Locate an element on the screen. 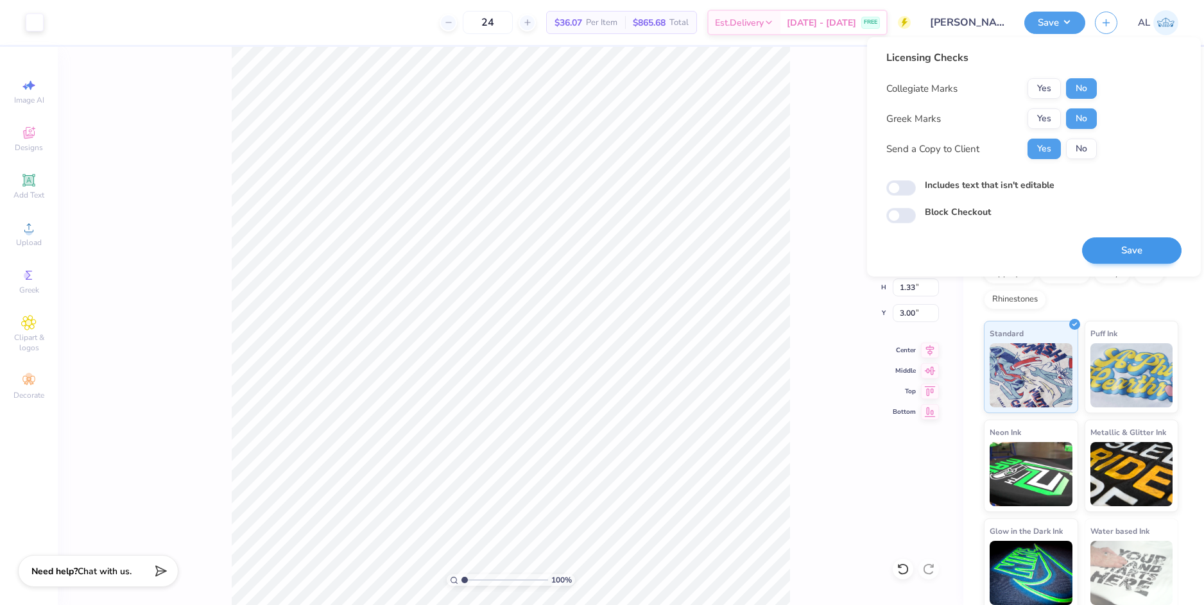 This screenshot has width=1204, height=605. span: FREE is located at coordinates (871, 22).